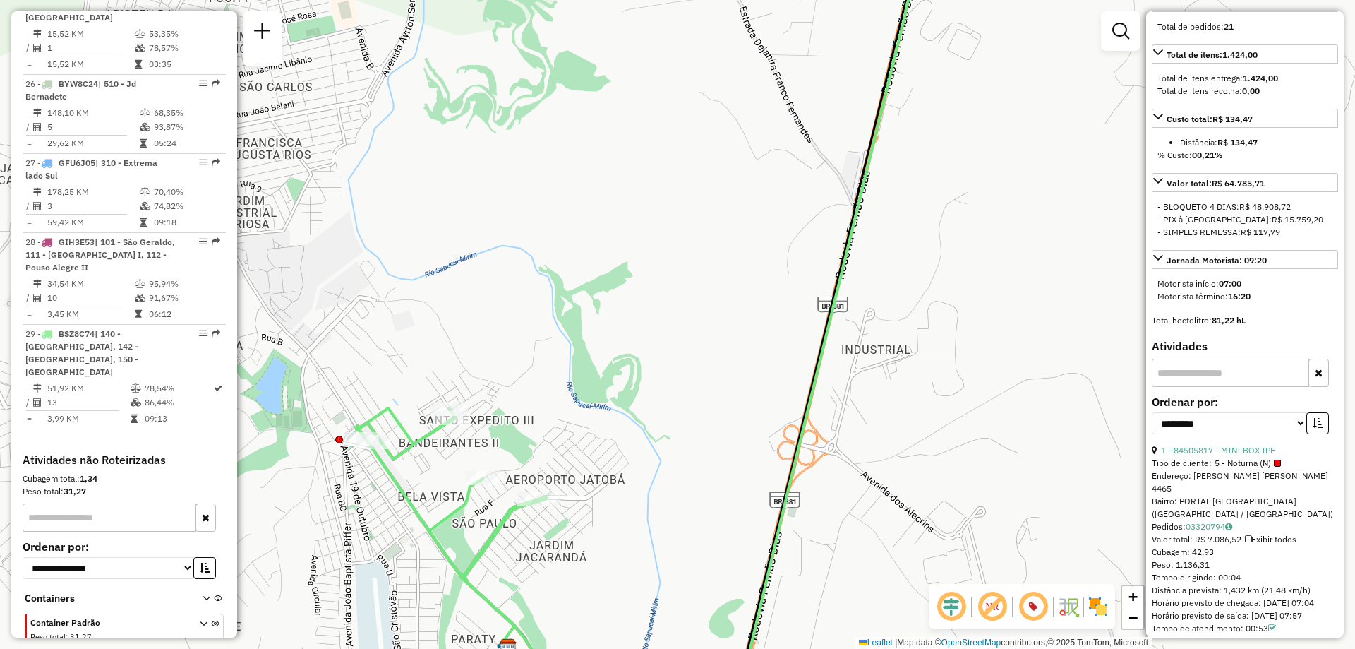  Describe the element at coordinates (80, 90) in the screenshot. I see `span: 26 -` at that location.